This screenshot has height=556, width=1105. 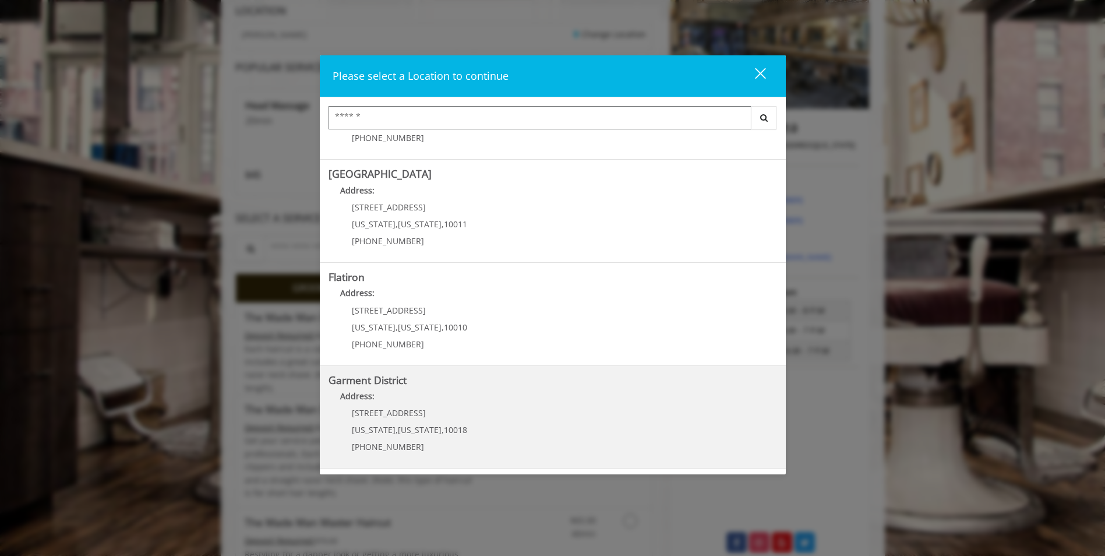 I want to click on span: 10011, so click(x=456, y=224).